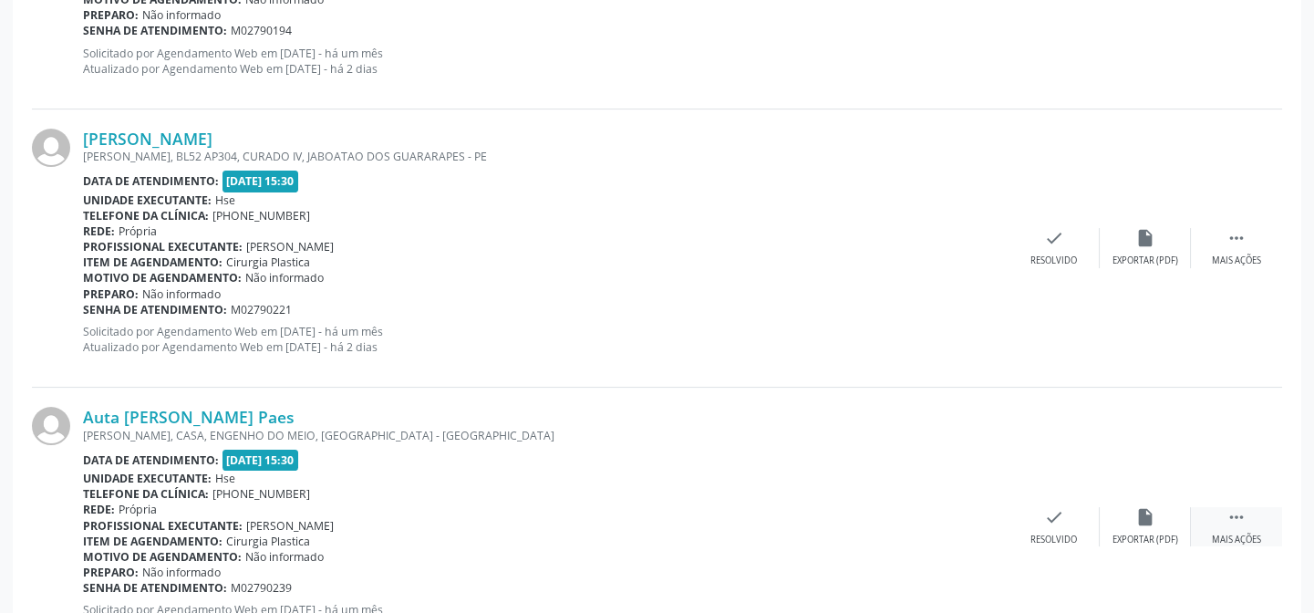  I want to click on span: M02790221, so click(261, 309).